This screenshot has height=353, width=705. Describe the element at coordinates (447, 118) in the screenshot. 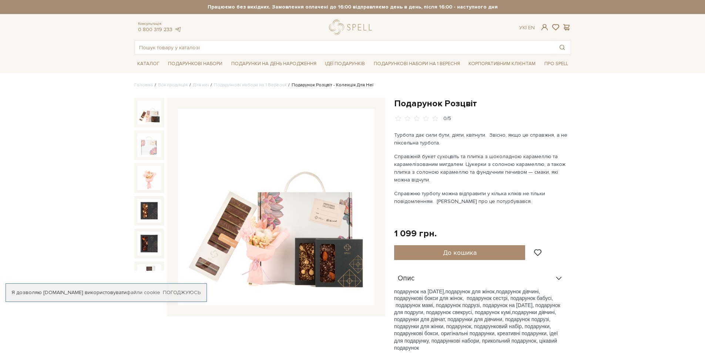

I see `div: 0/5` at that location.